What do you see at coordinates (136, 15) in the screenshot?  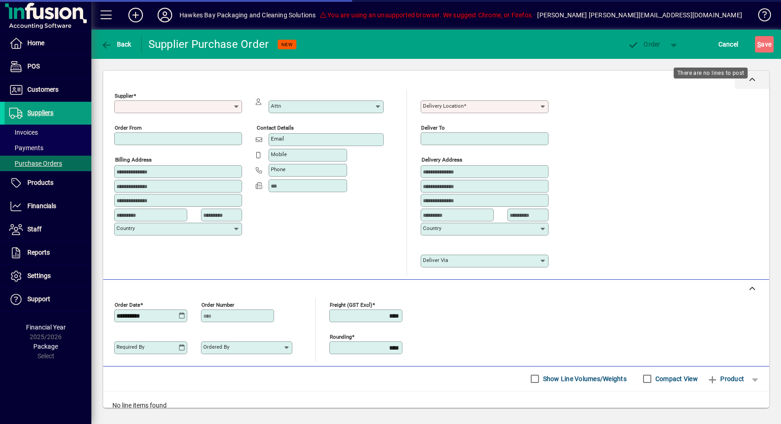 I see `button: Add` at bounding box center [136, 15].